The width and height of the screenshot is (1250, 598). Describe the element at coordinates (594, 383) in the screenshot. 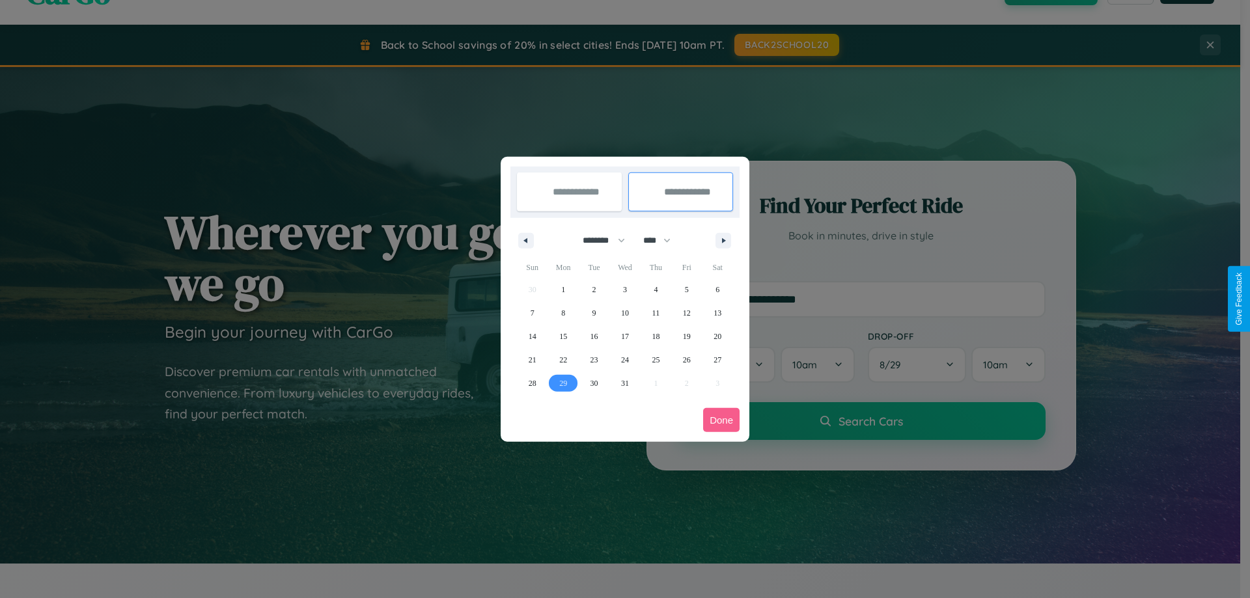

I see `button: 30` at that location.